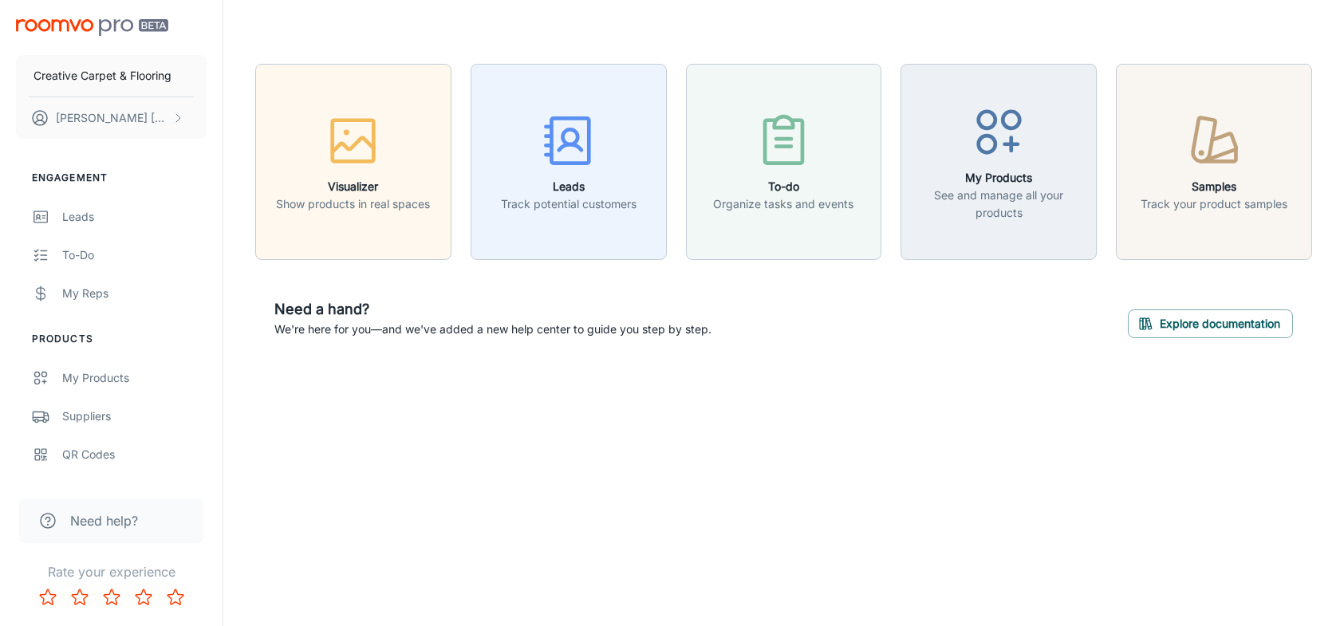  Describe the element at coordinates (353, 187) in the screenshot. I see `h6: Visualizer` at that location.